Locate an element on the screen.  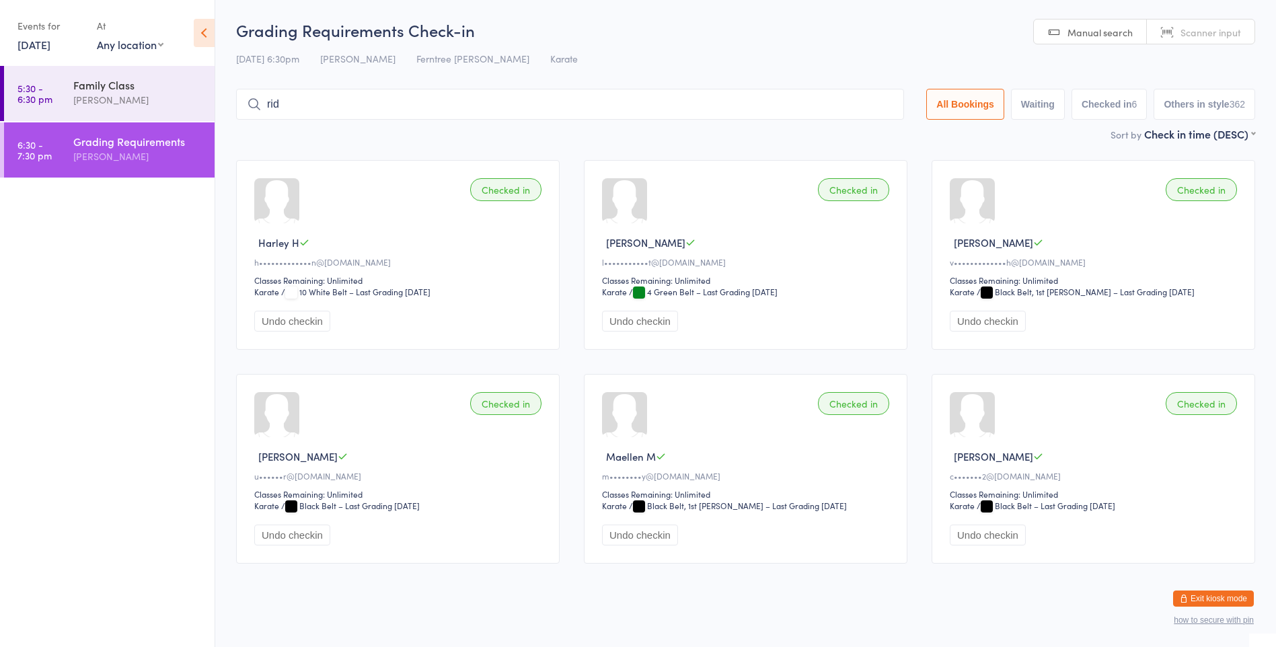
span: Harley H is located at coordinates (279, 242).